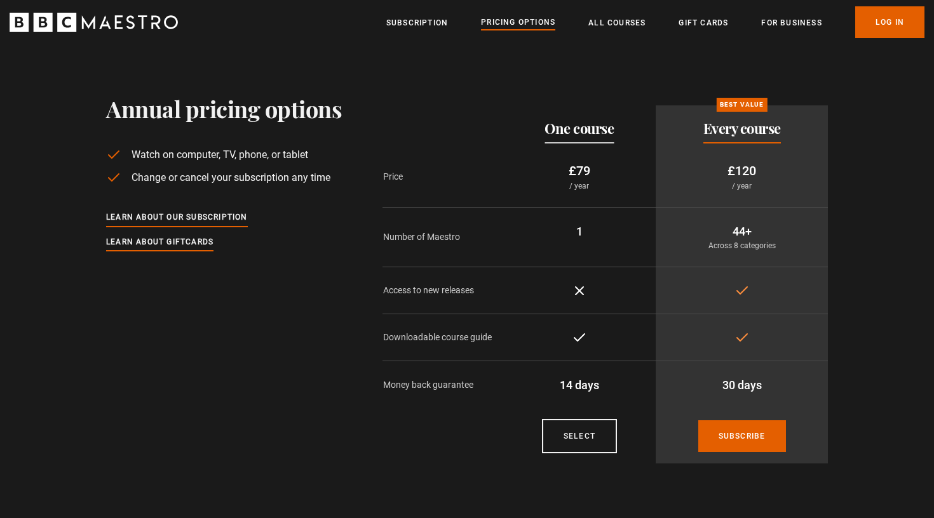 The width and height of the screenshot is (934, 518). What do you see at coordinates (579, 385) in the screenshot?
I see `p: 14 days` at bounding box center [579, 385].